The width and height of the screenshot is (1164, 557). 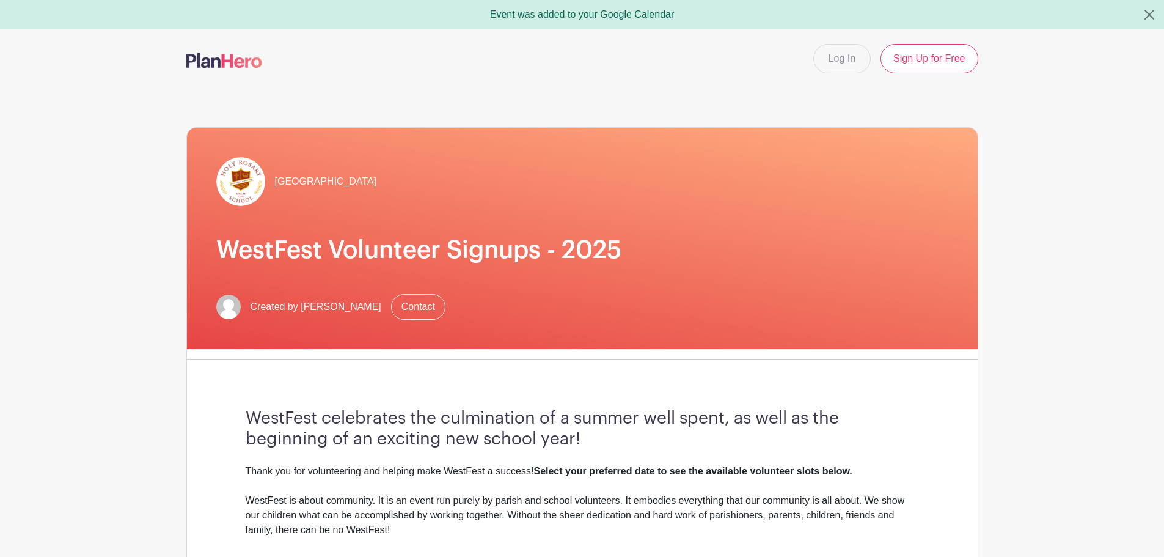 What do you see at coordinates (582, 515) in the screenshot?
I see `div: WestFest is about community. It is an event run purely by parish and school volunteers. It embodi...` at bounding box center [582, 515].